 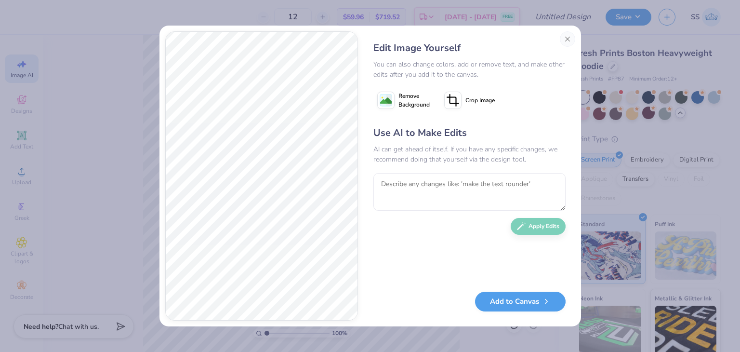 I want to click on button: Add to Canvas, so click(x=520, y=301).